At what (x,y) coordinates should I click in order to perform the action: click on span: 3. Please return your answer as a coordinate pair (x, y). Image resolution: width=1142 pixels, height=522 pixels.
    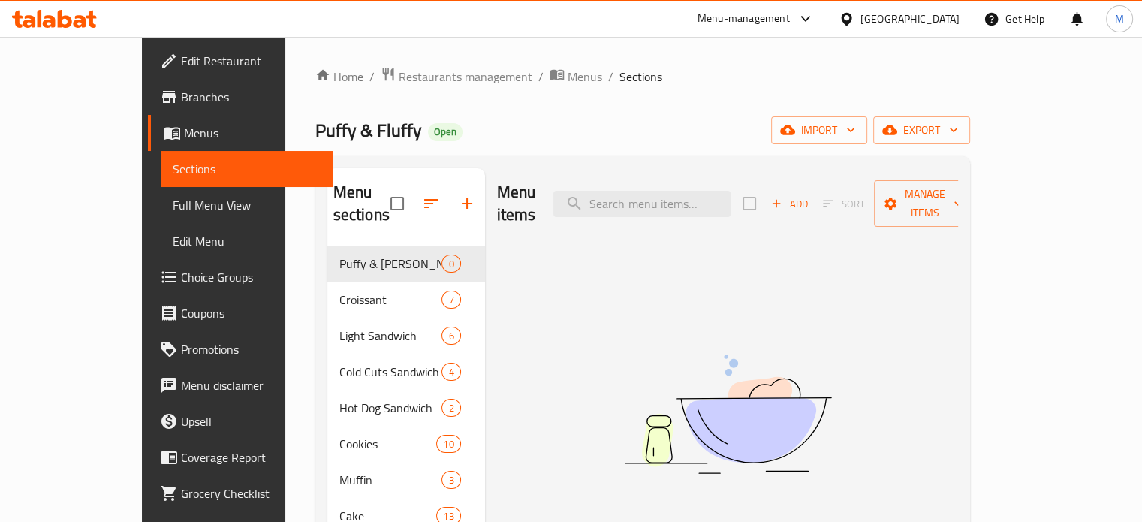
    Looking at the image, I should click on (451, 480).